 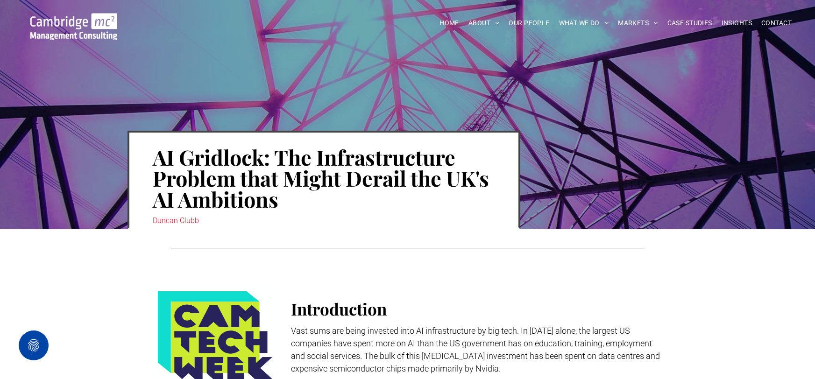 I want to click on span: Introduction, so click(x=339, y=309).